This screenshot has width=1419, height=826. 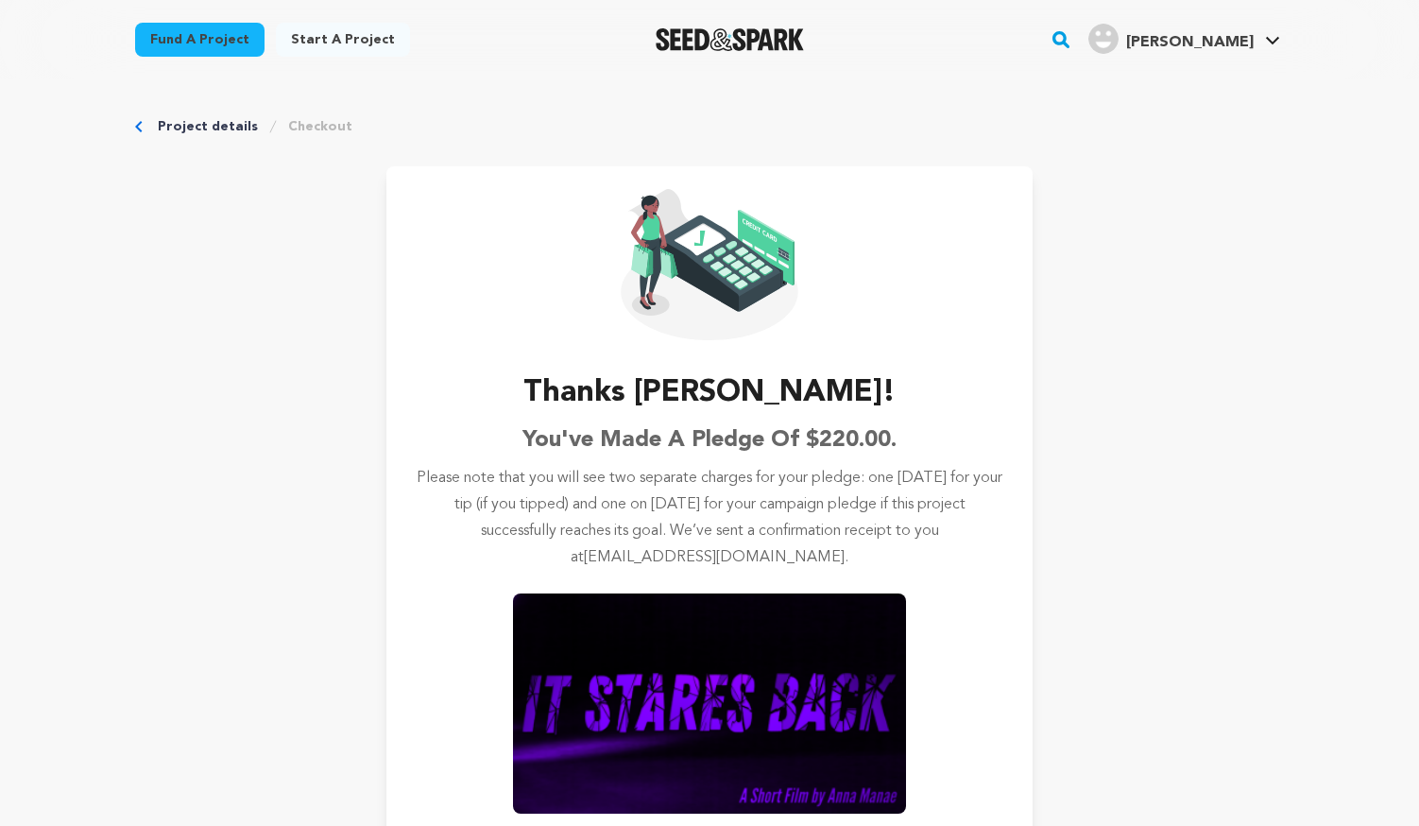 I want to click on img: user.png, so click(x=1103, y=39).